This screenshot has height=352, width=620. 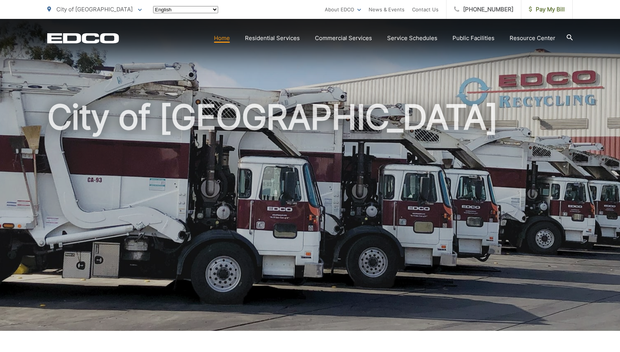 What do you see at coordinates (343, 38) in the screenshot?
I see `a: Commercial Services` at bounding box center [343, 38].